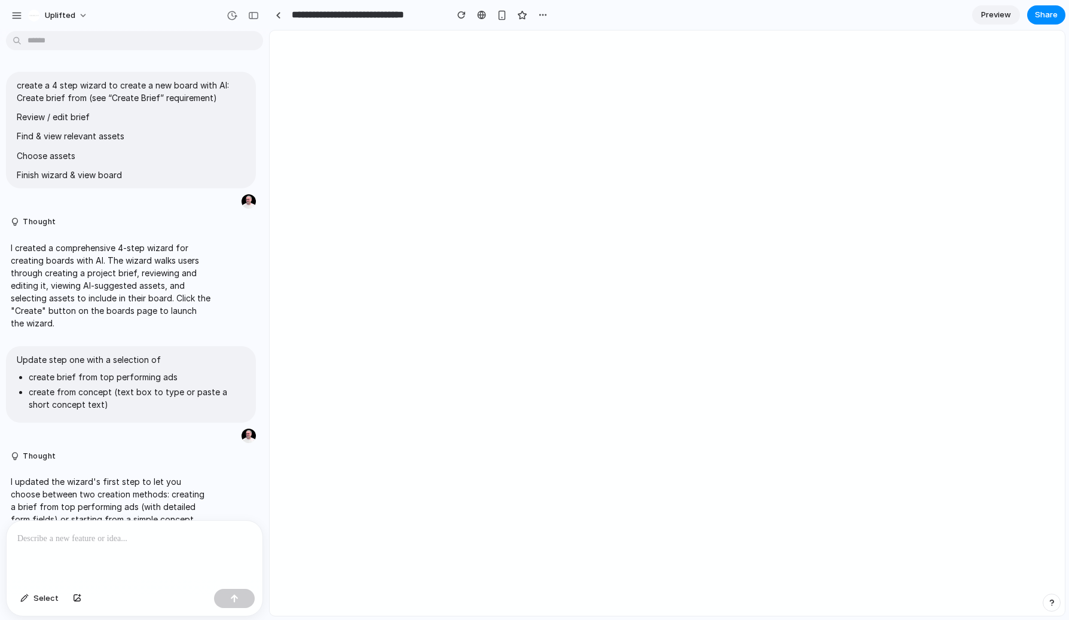  What do you see at coordinates (996, 15) in the screenshot?
I see `span: Preview` at bounding box center [996, 15].